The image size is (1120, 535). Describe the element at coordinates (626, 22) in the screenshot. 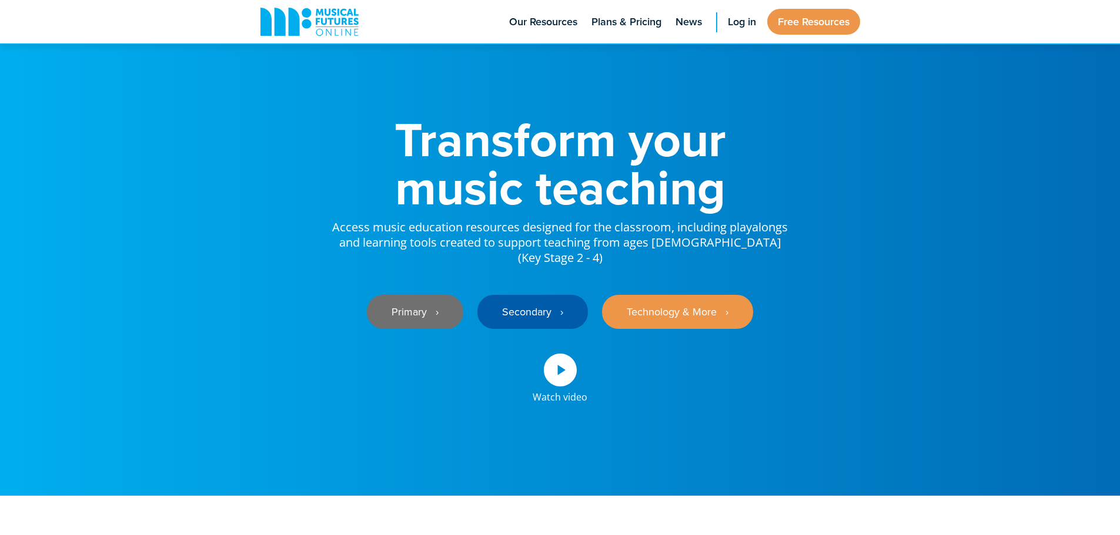

I see `span: Plans & Pricing` at that location.